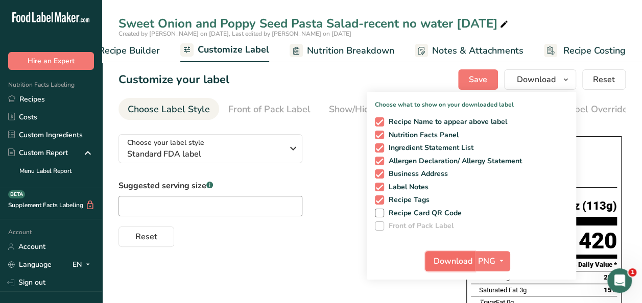  Describe the element at coordinates (632, 273) in the screenshot. I see `span: 1` at that location.